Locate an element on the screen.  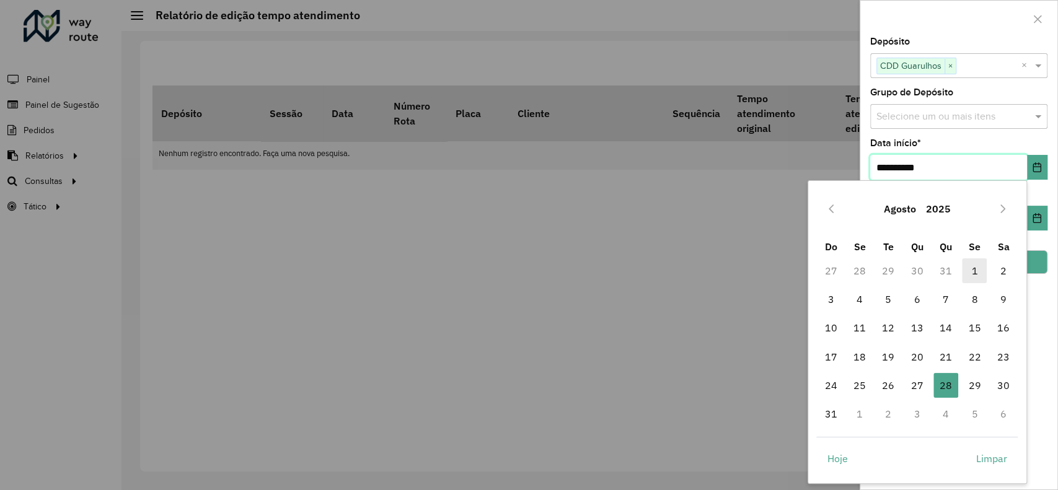
span: 13 is located at coordinates (917, 328).